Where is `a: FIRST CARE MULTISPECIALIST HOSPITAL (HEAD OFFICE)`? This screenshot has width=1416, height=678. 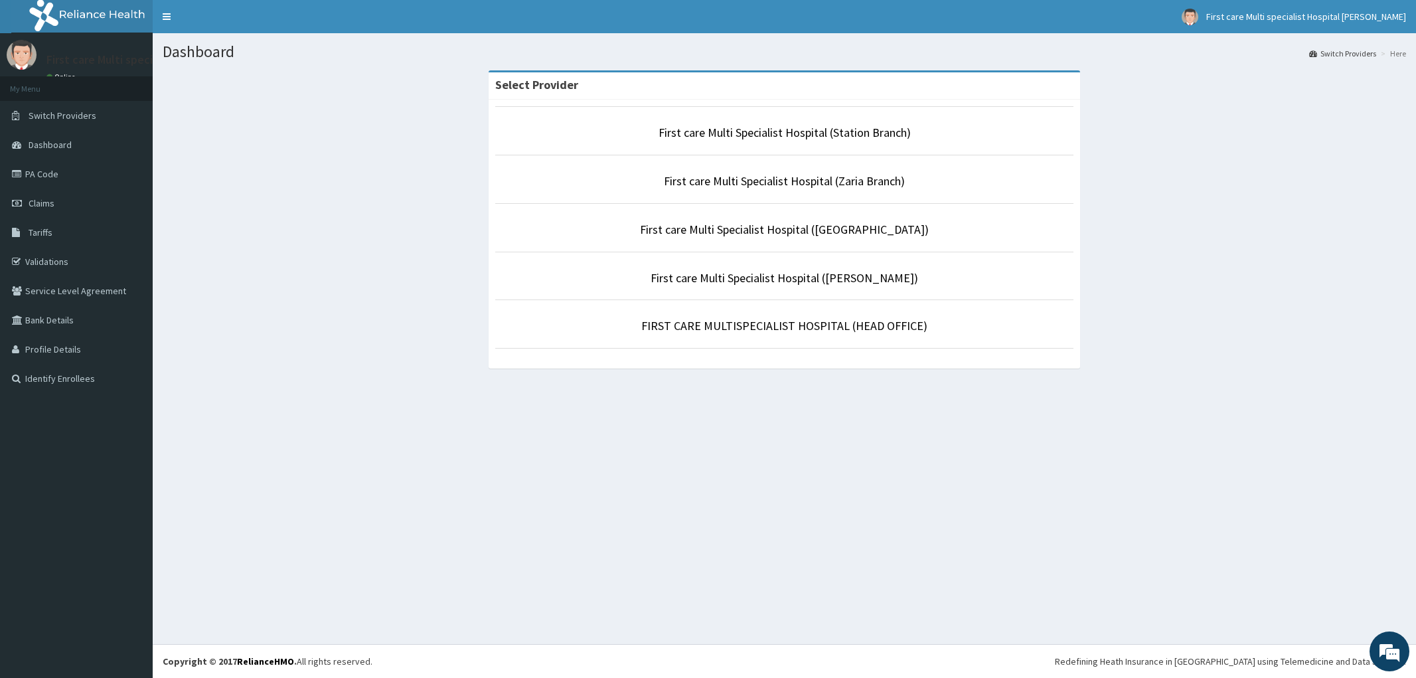 a: FIRST CARE MULTISPECIALIST HOSPITAL (HEAD OFFICE) is located at coordinates (784, 325).